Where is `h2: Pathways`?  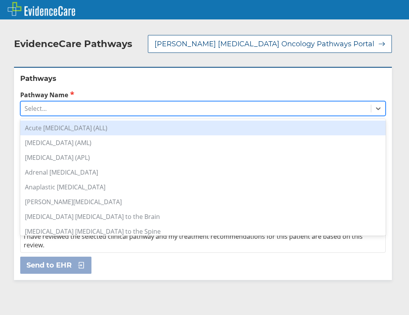 h2: Pathways is located at coordinates (203, 79).